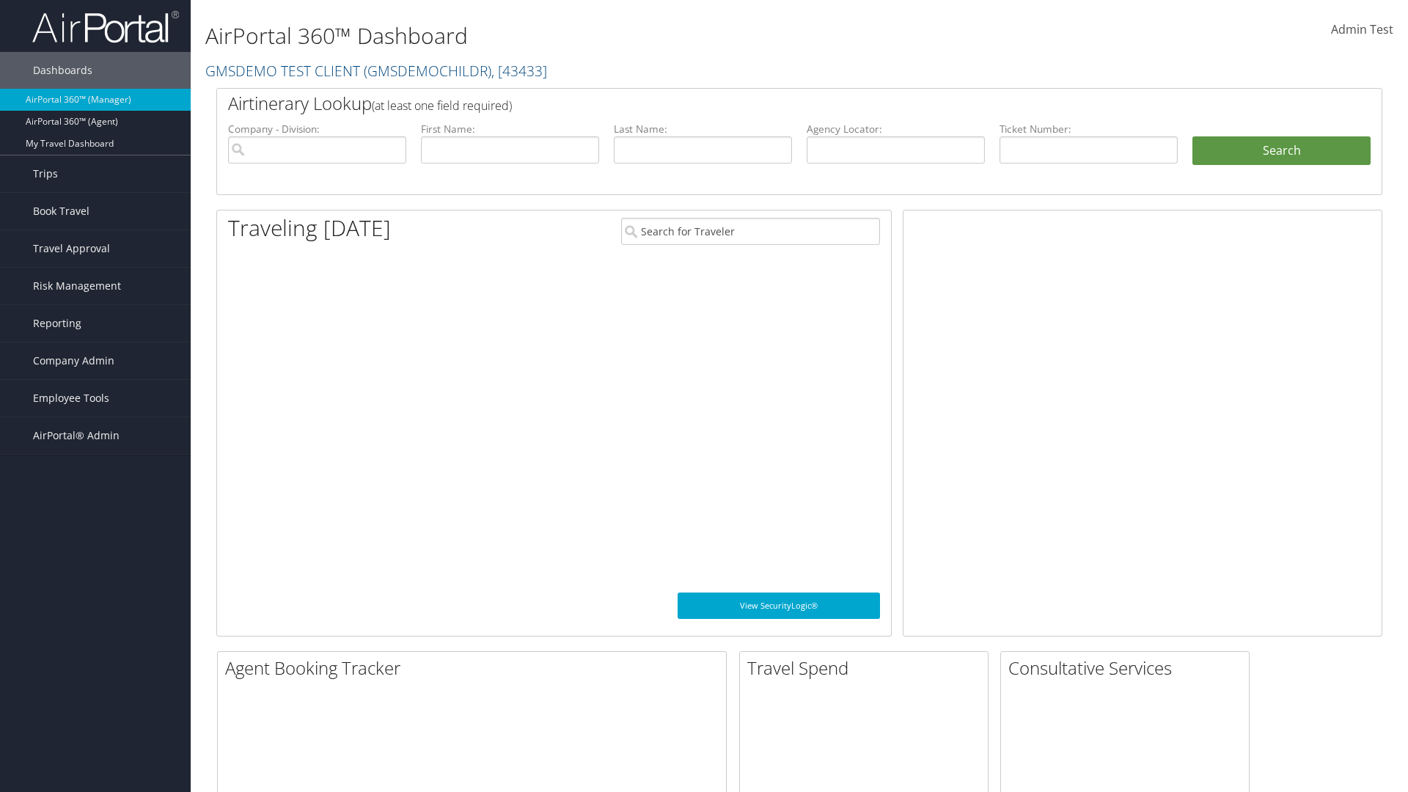 Image resolution: width=1408 pixels, height=792 pixels. What do you see at coordinates (76, 436) in the screenshot?
I see `span: AirPortal® Admin` at bounding box center [76, 436].